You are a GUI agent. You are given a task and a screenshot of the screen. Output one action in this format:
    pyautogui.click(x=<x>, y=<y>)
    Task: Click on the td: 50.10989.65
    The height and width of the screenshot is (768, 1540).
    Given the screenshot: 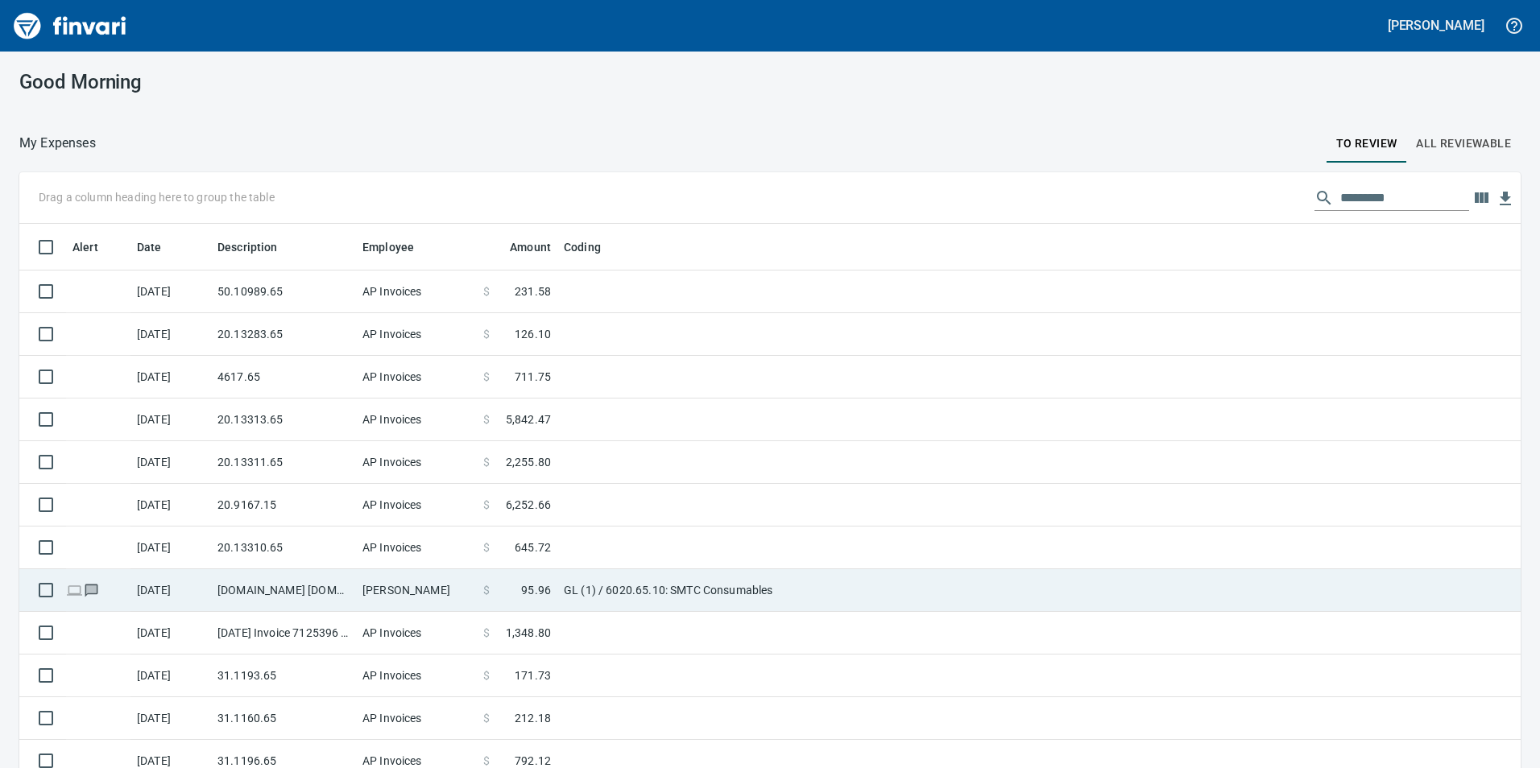 What is the action you would take?
    pyautogui.click(x=283, y=291)
    